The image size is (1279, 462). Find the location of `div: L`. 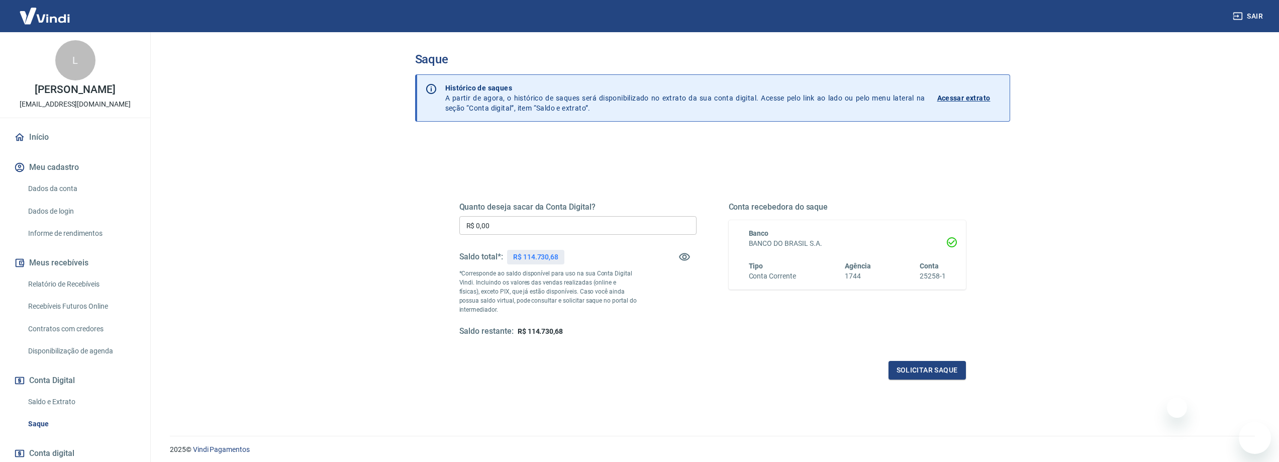

div: L is located at coordinates (75, 60).